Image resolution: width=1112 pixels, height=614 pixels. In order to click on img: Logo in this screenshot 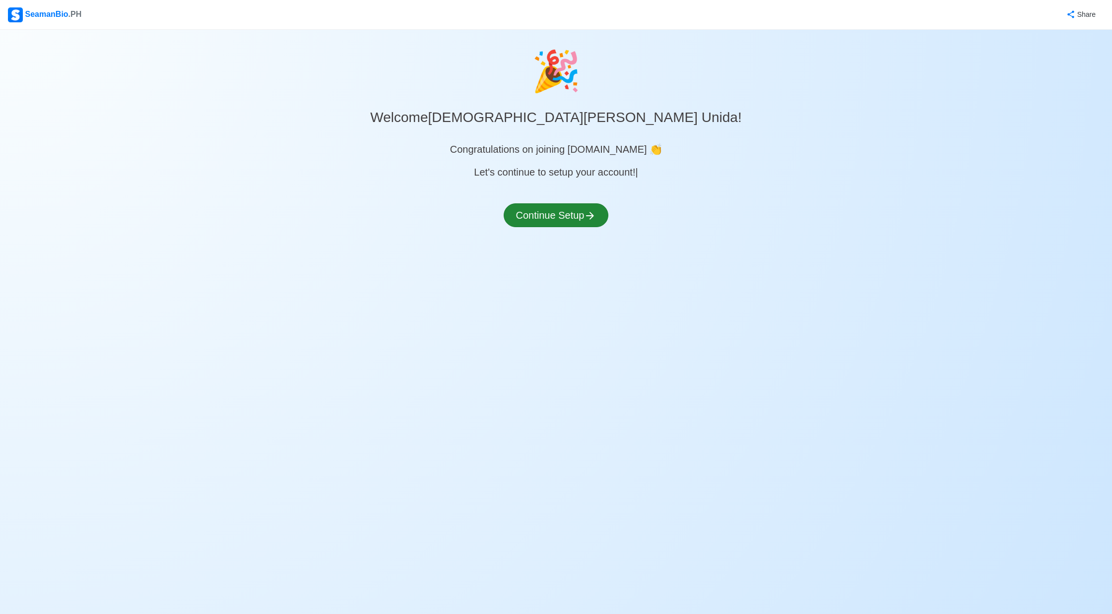, I will do `click(15, 15)`.